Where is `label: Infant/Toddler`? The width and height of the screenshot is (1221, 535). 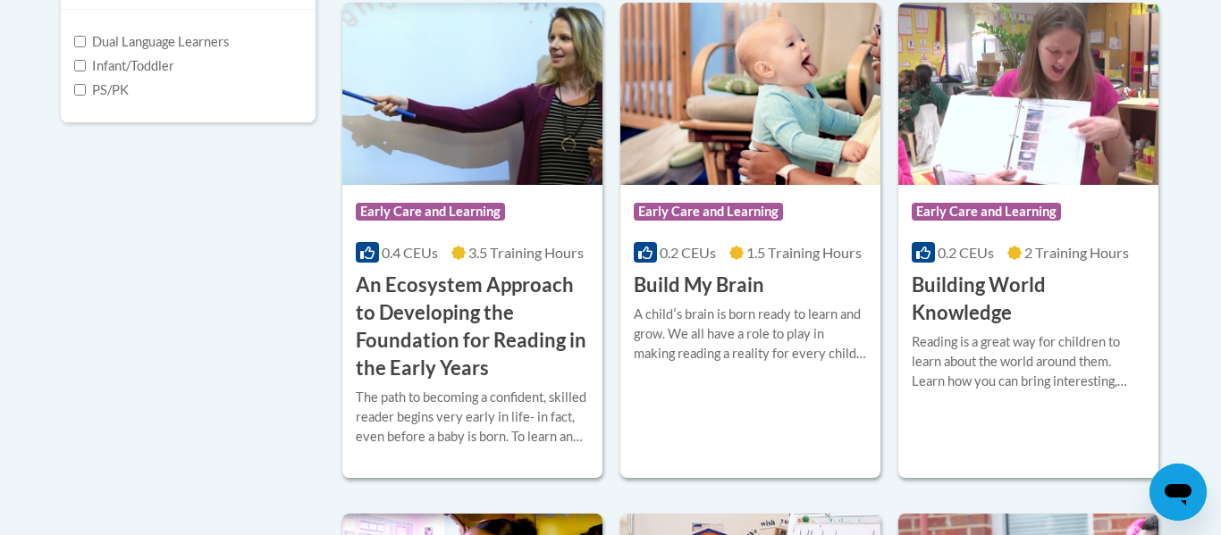
label: Infant/Toddler is located at coordinates (124, 66).